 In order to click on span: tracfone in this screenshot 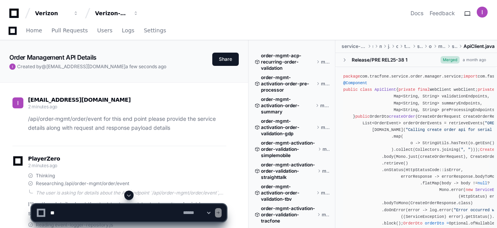, I will do `click(408, 46)`.